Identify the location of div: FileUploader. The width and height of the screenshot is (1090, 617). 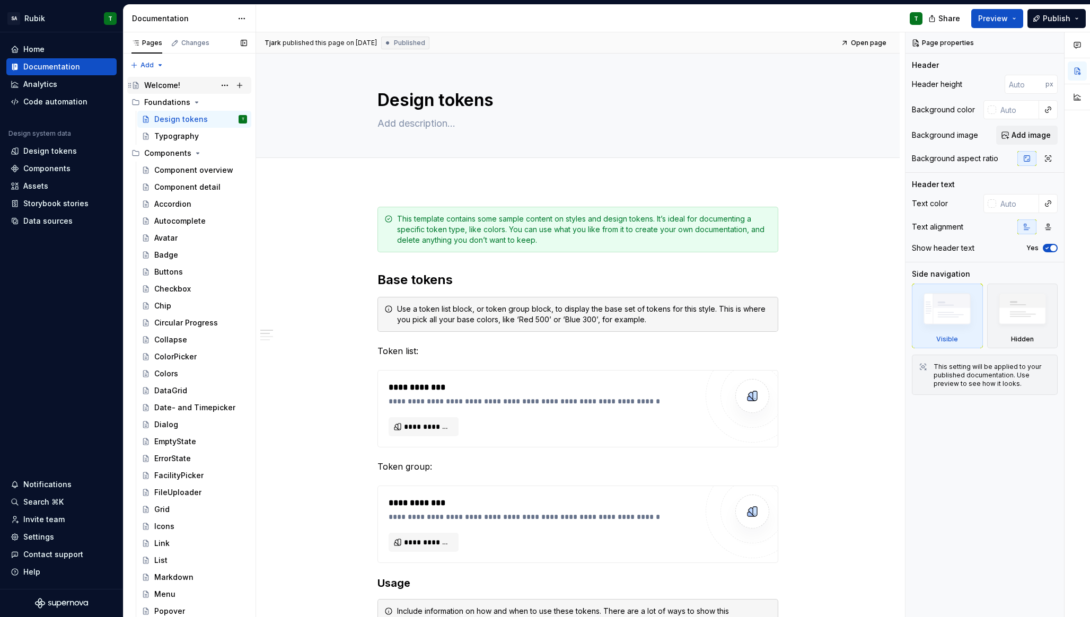
(178, 492).